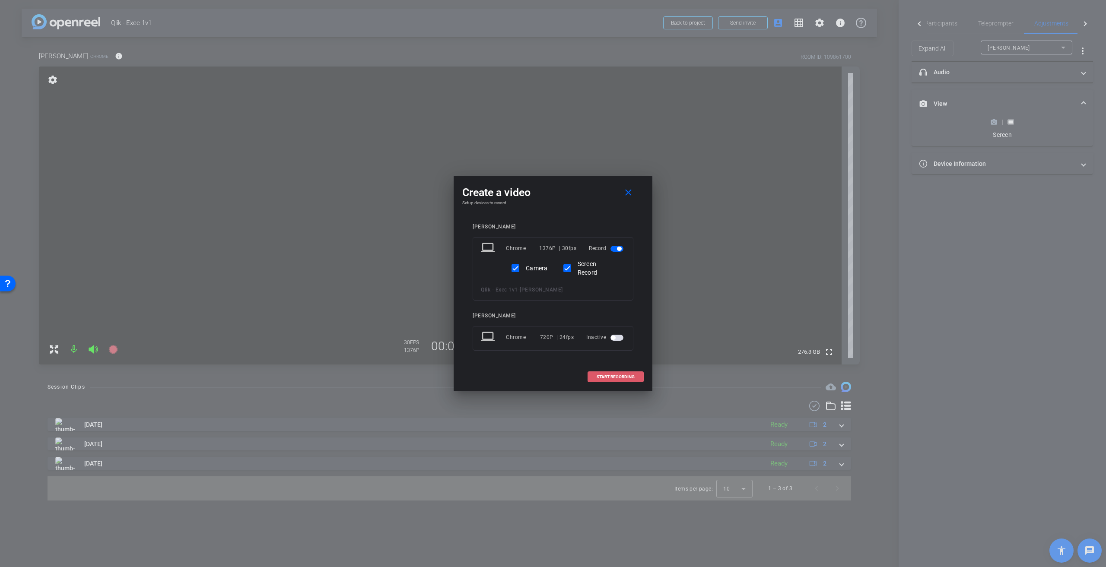 The height and width of the screenshot is (567, 1106). I want to click on span: START RECORDING, so click(616, 377).